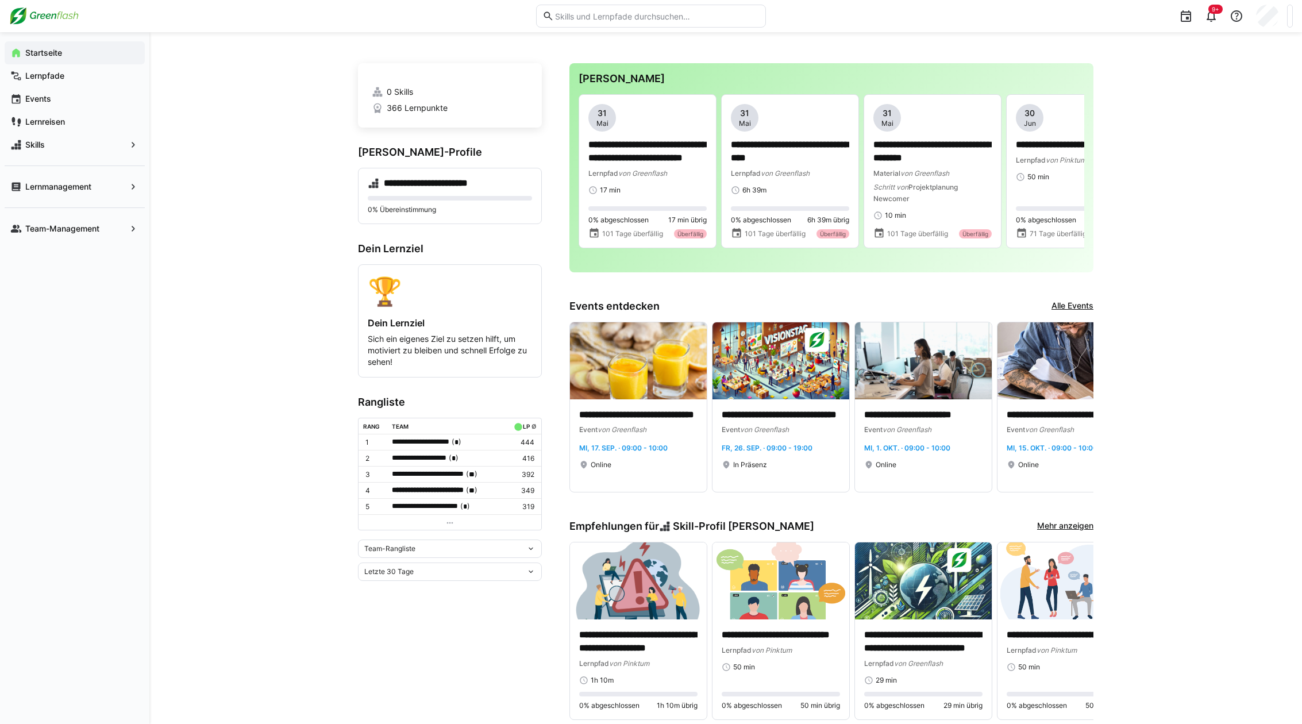 The width and height of the screenshot is (1302, 724). I want to click on p: 444, so click(523, 442).